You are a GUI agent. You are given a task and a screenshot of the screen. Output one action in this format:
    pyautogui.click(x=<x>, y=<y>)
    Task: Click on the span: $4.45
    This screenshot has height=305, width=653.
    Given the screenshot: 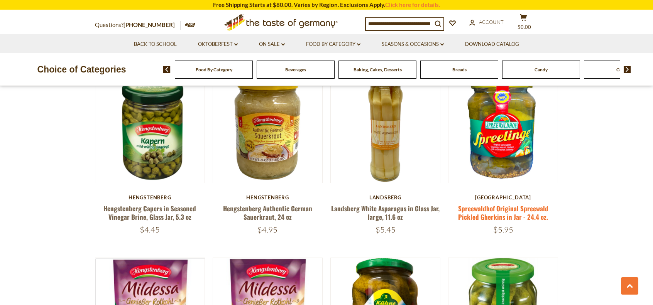 What is the action you would take?
    pyautogui.click(x=150, y=230)
    